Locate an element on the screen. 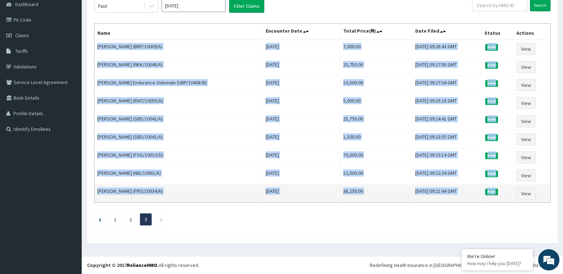 The image size is (563, 274). td: 1,500.00 is located at coordinates (376, 140).